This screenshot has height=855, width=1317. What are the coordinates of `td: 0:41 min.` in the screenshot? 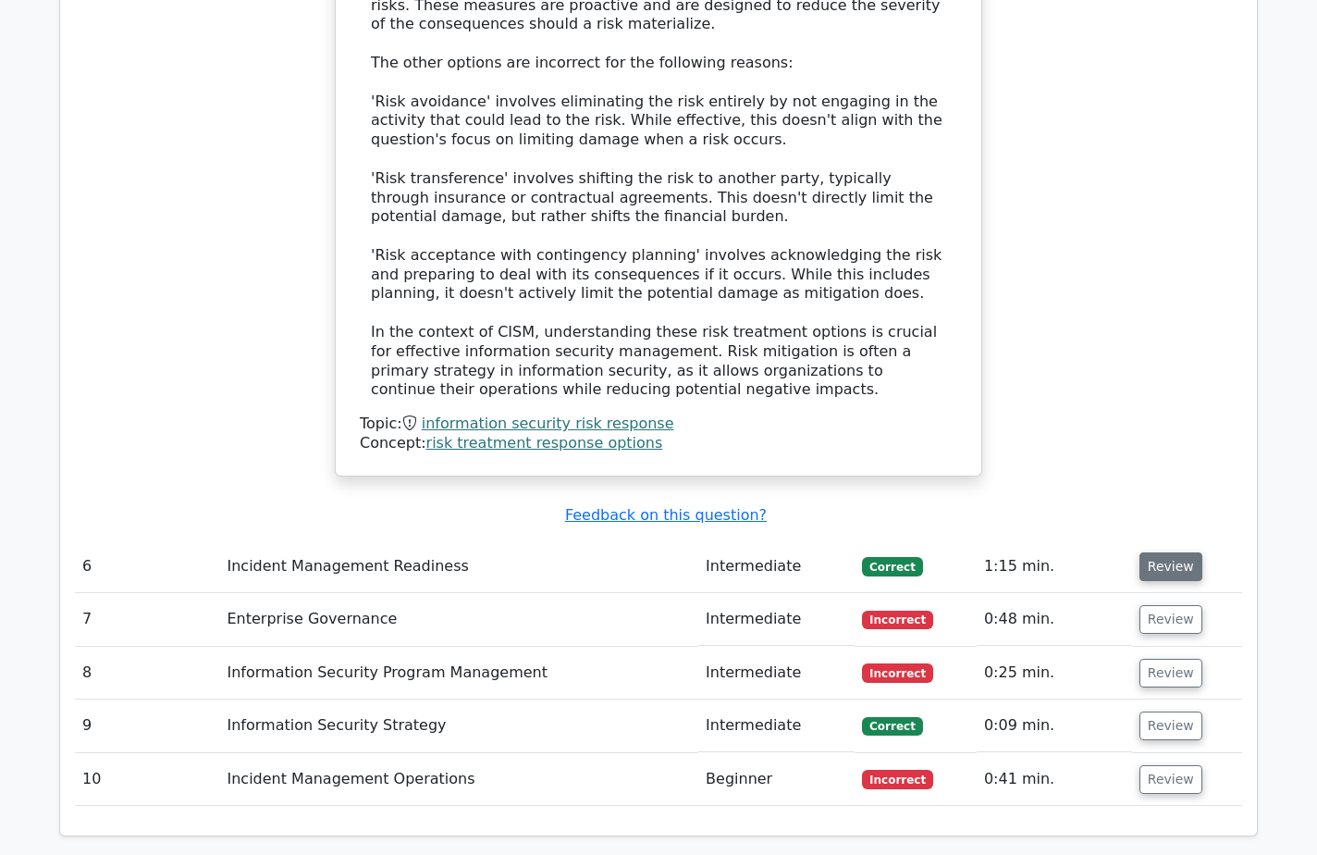 It's located at (1055, 779).